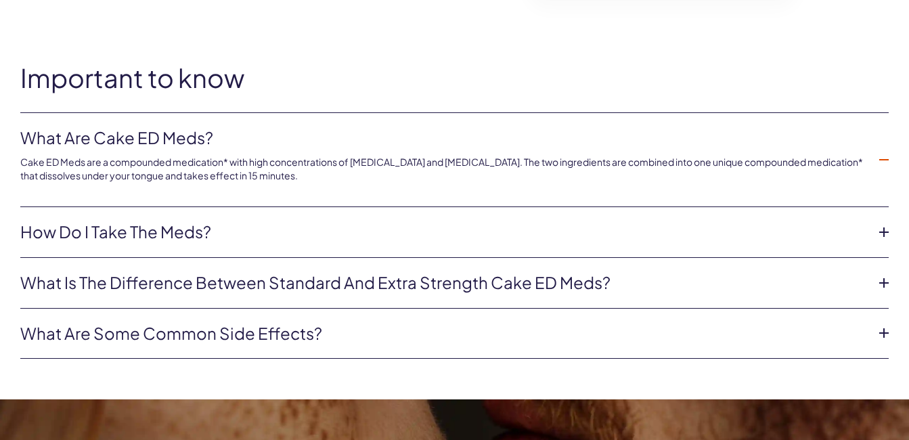 The image size is (909, 440). Describe the element at coordinates (444, 138) in the screenshot. I see `a: What are Cake ED Meds?` at that location.